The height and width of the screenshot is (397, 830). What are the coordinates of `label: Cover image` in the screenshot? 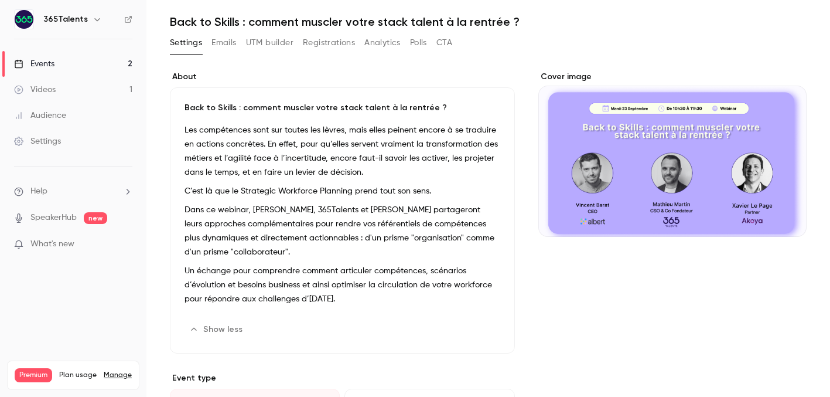 It's located at (672, 77).